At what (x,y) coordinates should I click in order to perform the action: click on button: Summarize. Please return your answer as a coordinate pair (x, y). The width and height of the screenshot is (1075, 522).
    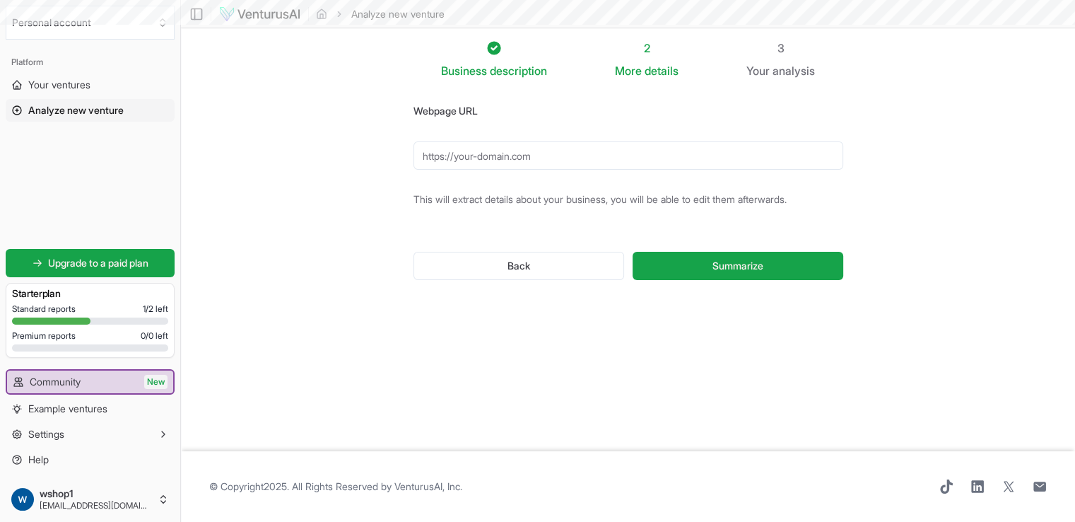
    Looking at the image, I should click on (737, 266).